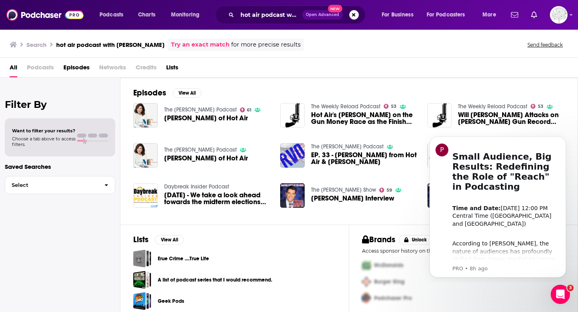  I want to click on a: Lists, so click(172, 69).